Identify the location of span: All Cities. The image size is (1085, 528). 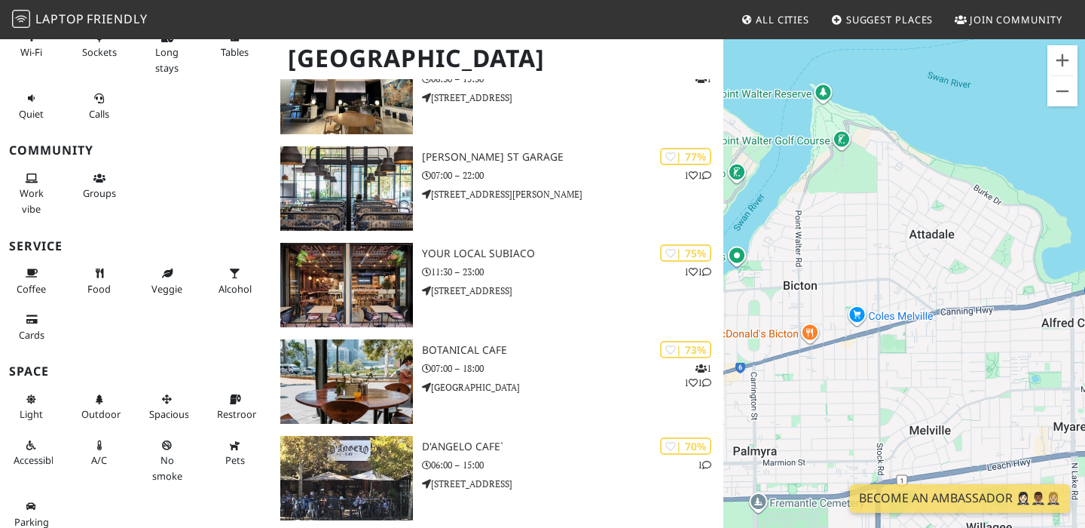
(782, 20).